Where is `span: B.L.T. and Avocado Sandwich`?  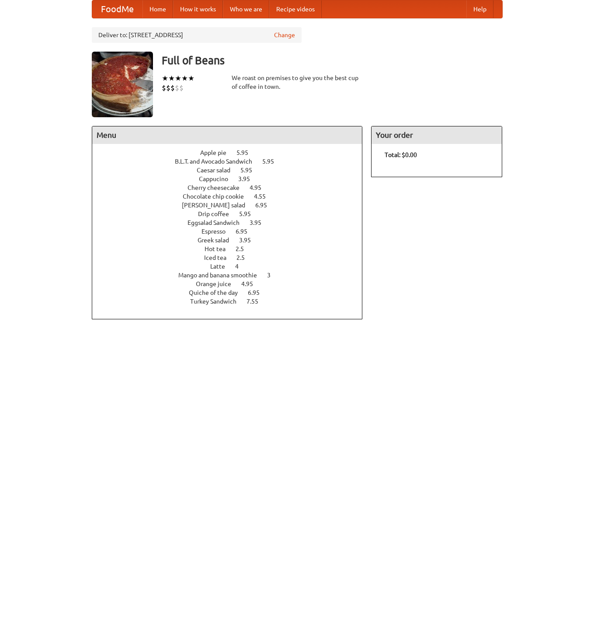 span: B.L.T. and Avocado Sandwich is located at coordinates (218, 161).